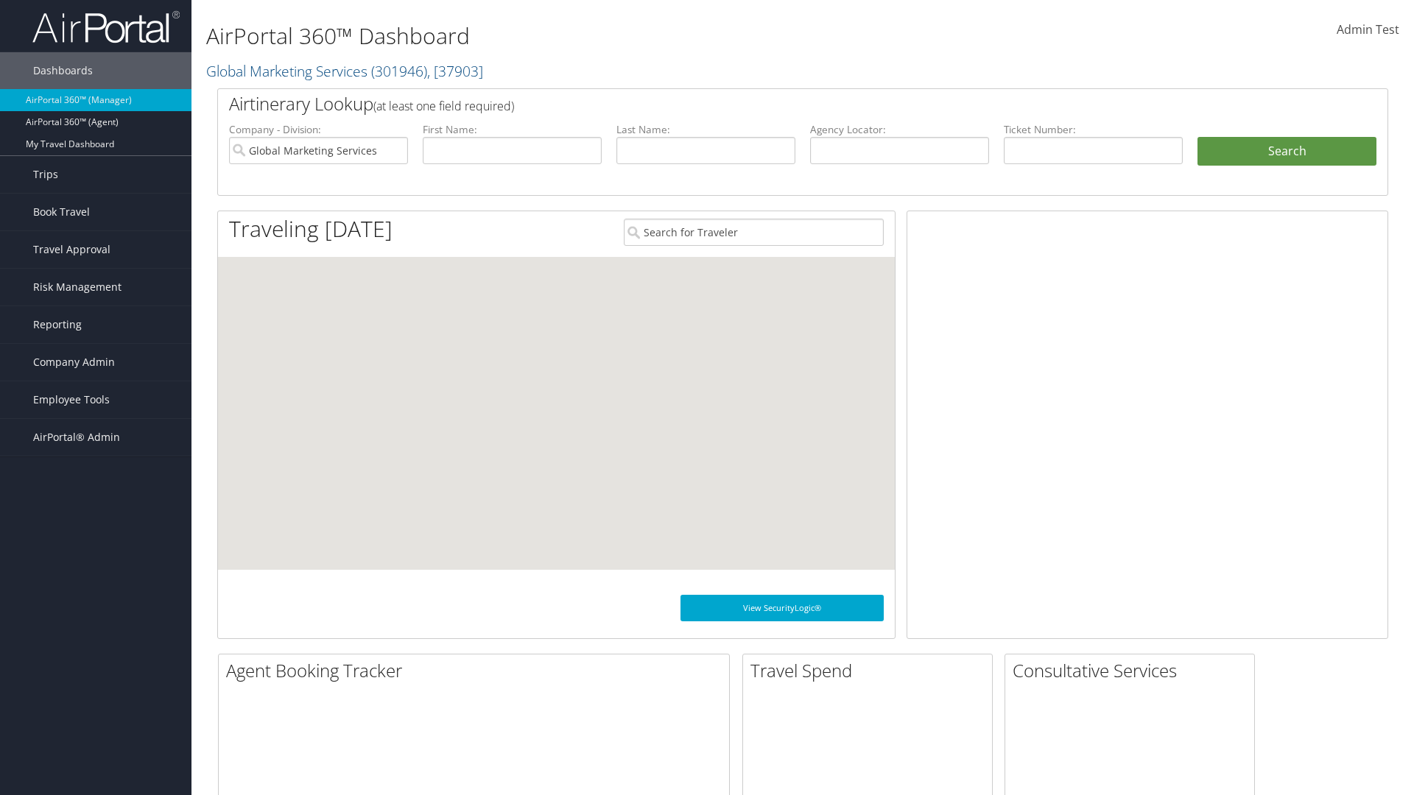 The image size is (1414, 795). I want to click on h2: Travel Spend, so click(871, 671).